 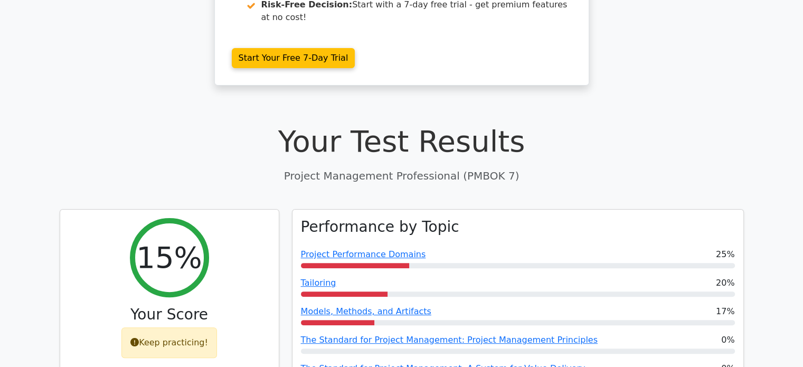 What do you see at coordinates (725, 311) in the screenshot?
I see `span: 17%` at bounding box center [725, 311].